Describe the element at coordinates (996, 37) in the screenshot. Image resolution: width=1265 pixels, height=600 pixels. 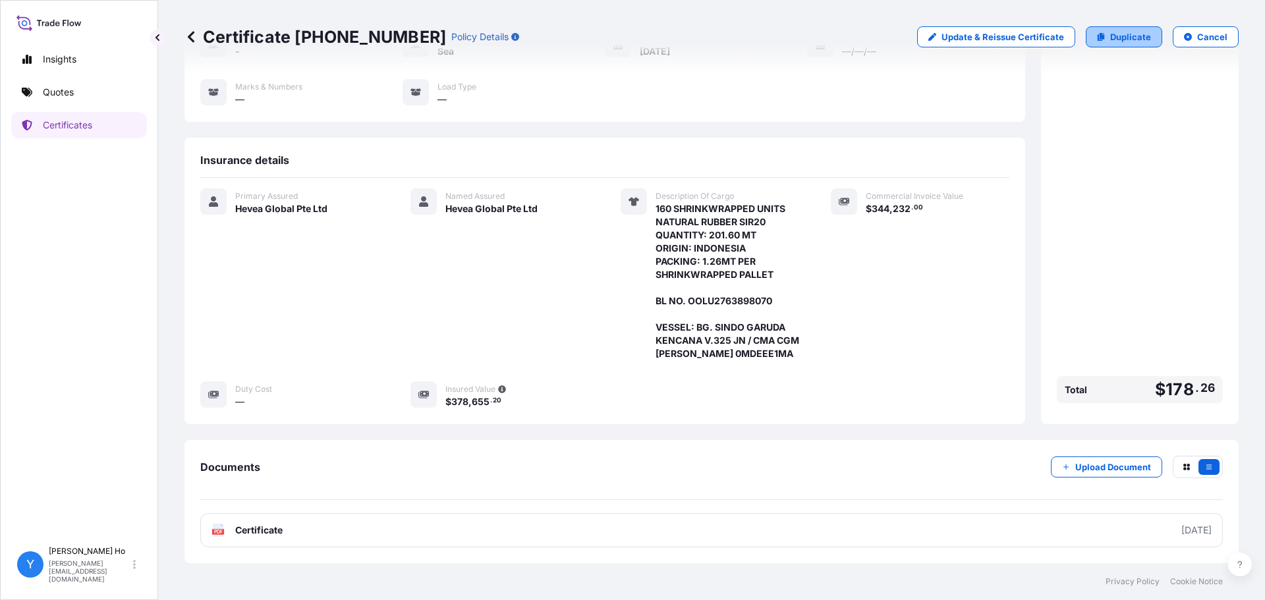
I see `a: Update & Reissue Certificate` at that location.